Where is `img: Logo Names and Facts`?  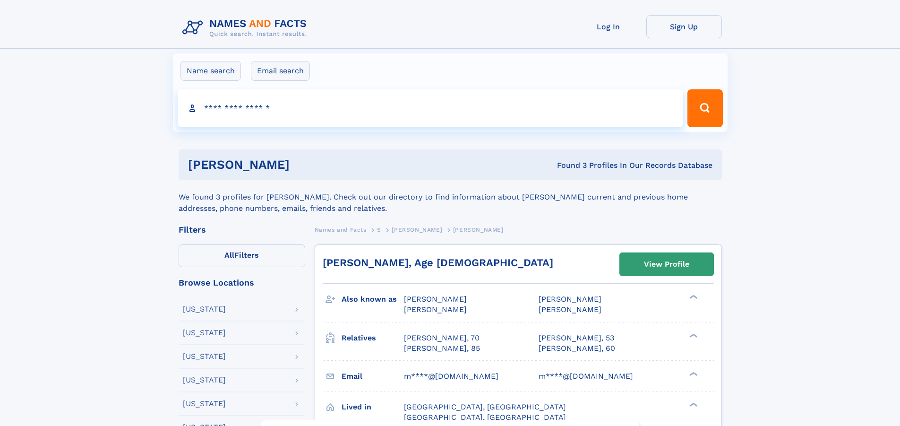
img: Logo Names and Facts is located at coordinates (247, 28).